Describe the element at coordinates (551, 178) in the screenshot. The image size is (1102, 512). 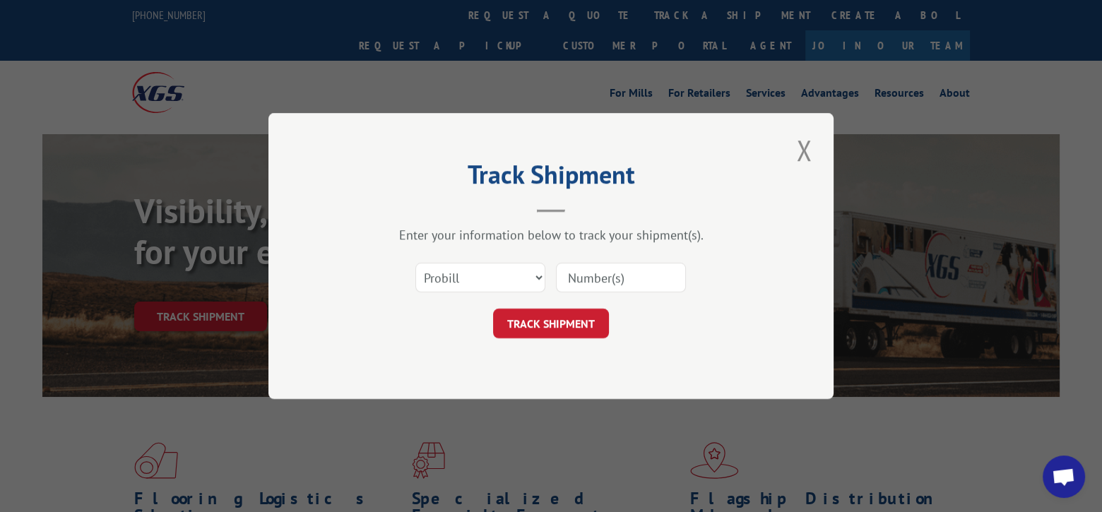
I see `h2: Track Shipment` at that location.